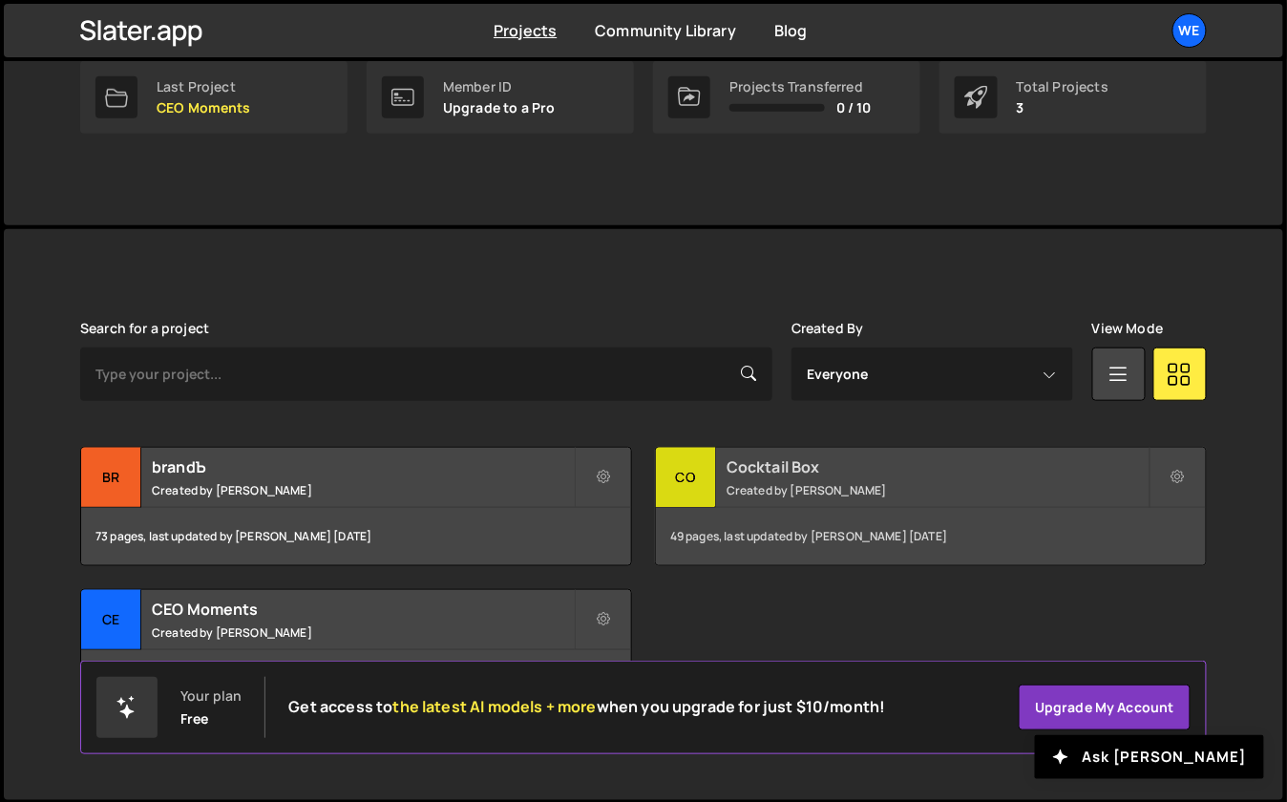 The image size is (1287, 802). Describe the element at coordinates (938, 467) in the screenshot. I see `h2: Cocktail Box` at that location.